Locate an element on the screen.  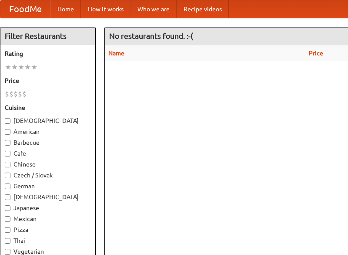
input: Japanese is located at coordinates (7, 208).